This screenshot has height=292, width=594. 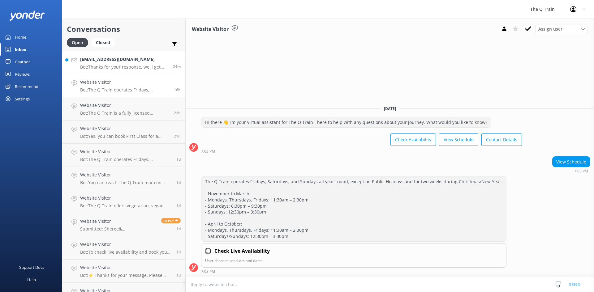 I want to click on p: User chooses products and dates., so click(x=354, y=261).